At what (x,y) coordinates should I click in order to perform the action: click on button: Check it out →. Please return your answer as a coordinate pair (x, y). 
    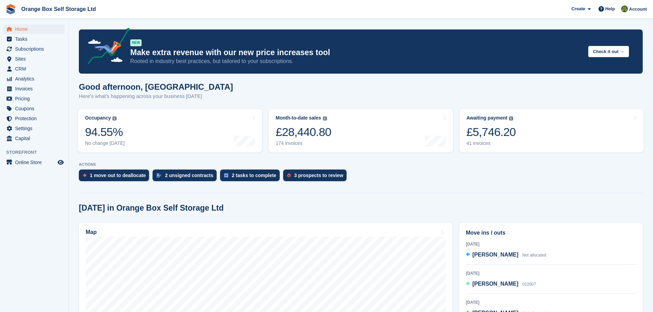
    Looking at the image, I should click on (608, 51).